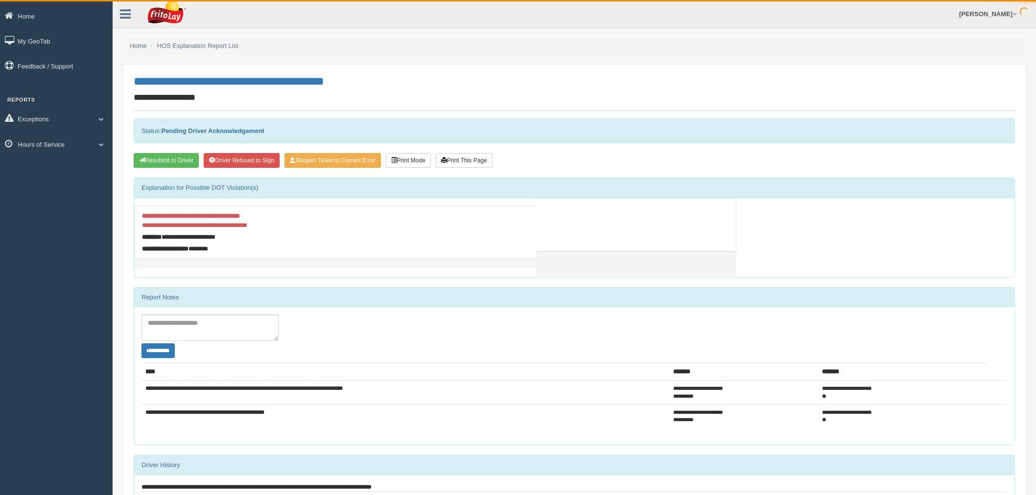 This screenshot has height=495, width=1036. Describe the element at coordinates (574, 298) in the screenshot. I see `div: Report Notes` at that location.